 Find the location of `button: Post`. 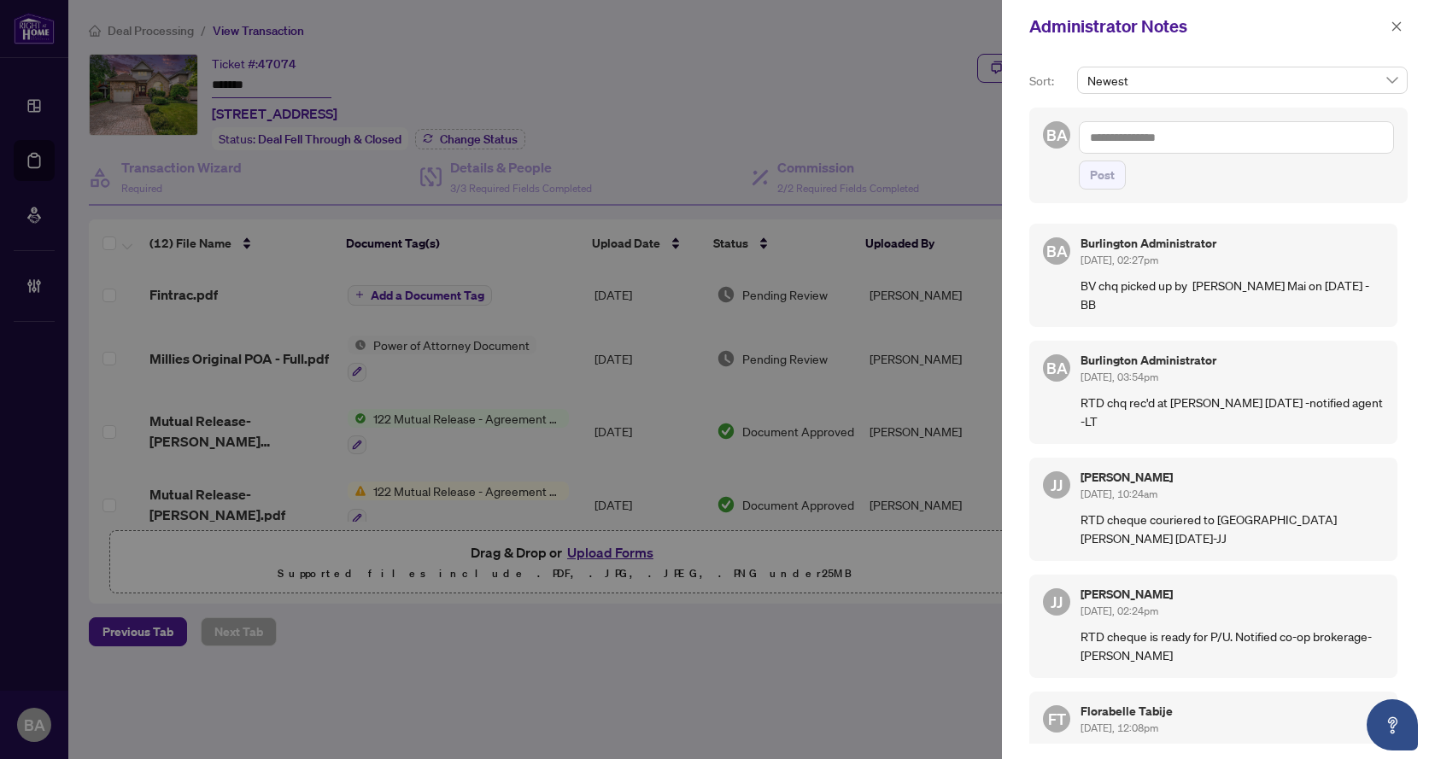

button: Post is located at coordinates (1102, 175).